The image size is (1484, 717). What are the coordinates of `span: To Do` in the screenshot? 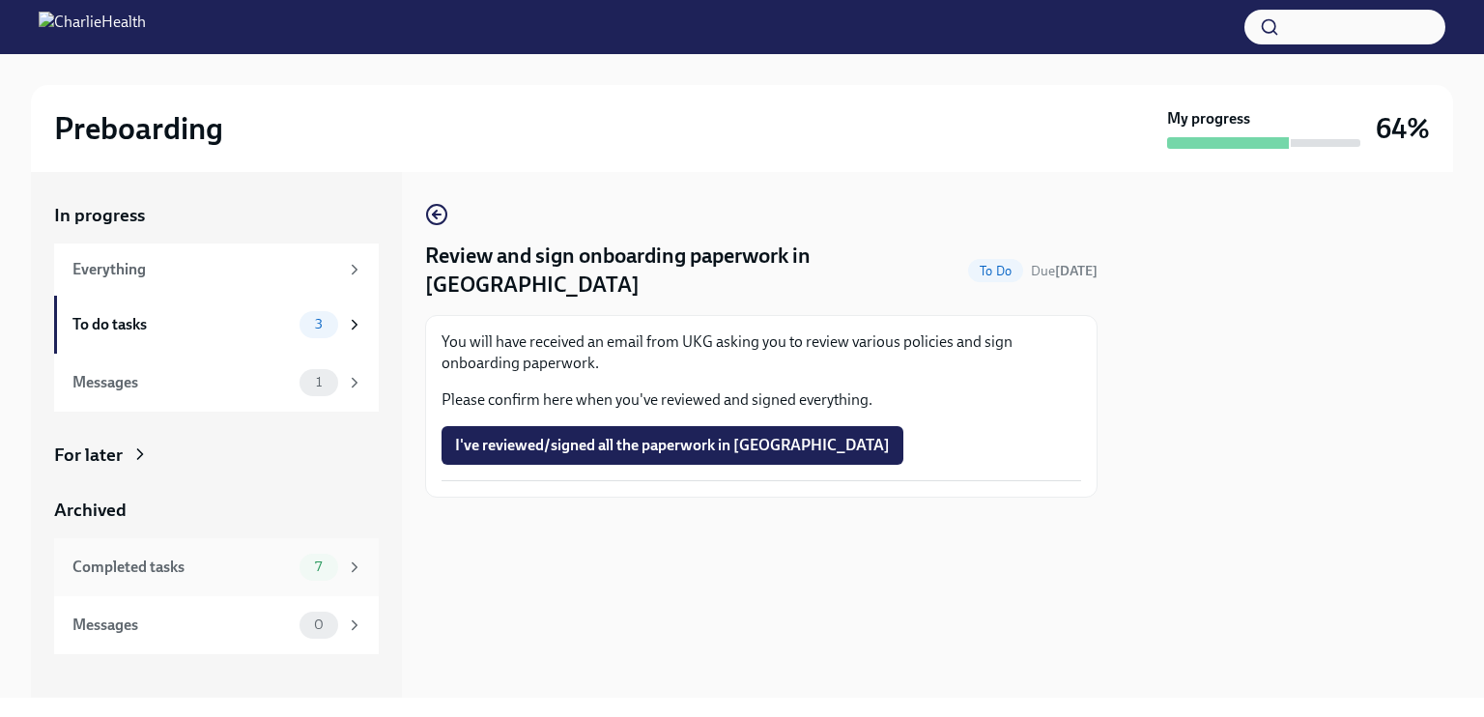 It's located at (995, 271).